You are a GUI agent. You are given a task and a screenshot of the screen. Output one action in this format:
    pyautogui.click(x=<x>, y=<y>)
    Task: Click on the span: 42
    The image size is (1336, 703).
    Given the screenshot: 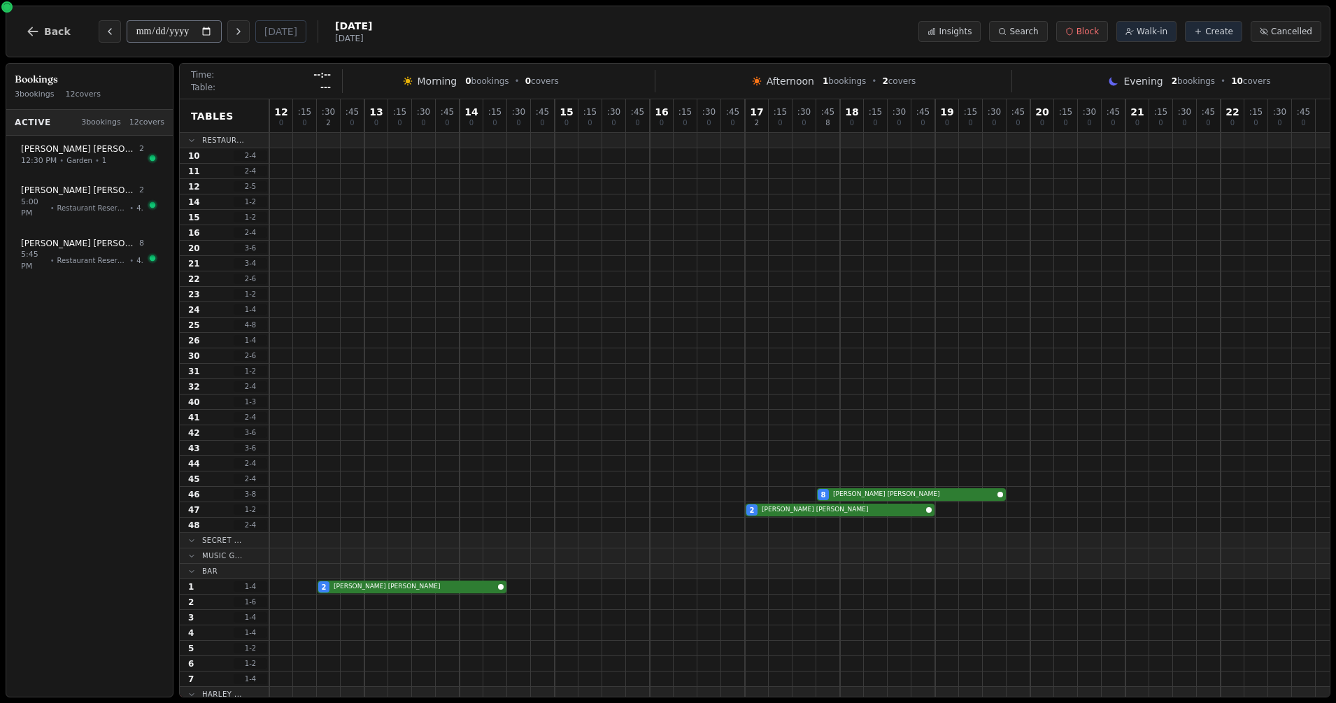 What is the action you would take?
    pyautogui.click(x=194, y=433)
    